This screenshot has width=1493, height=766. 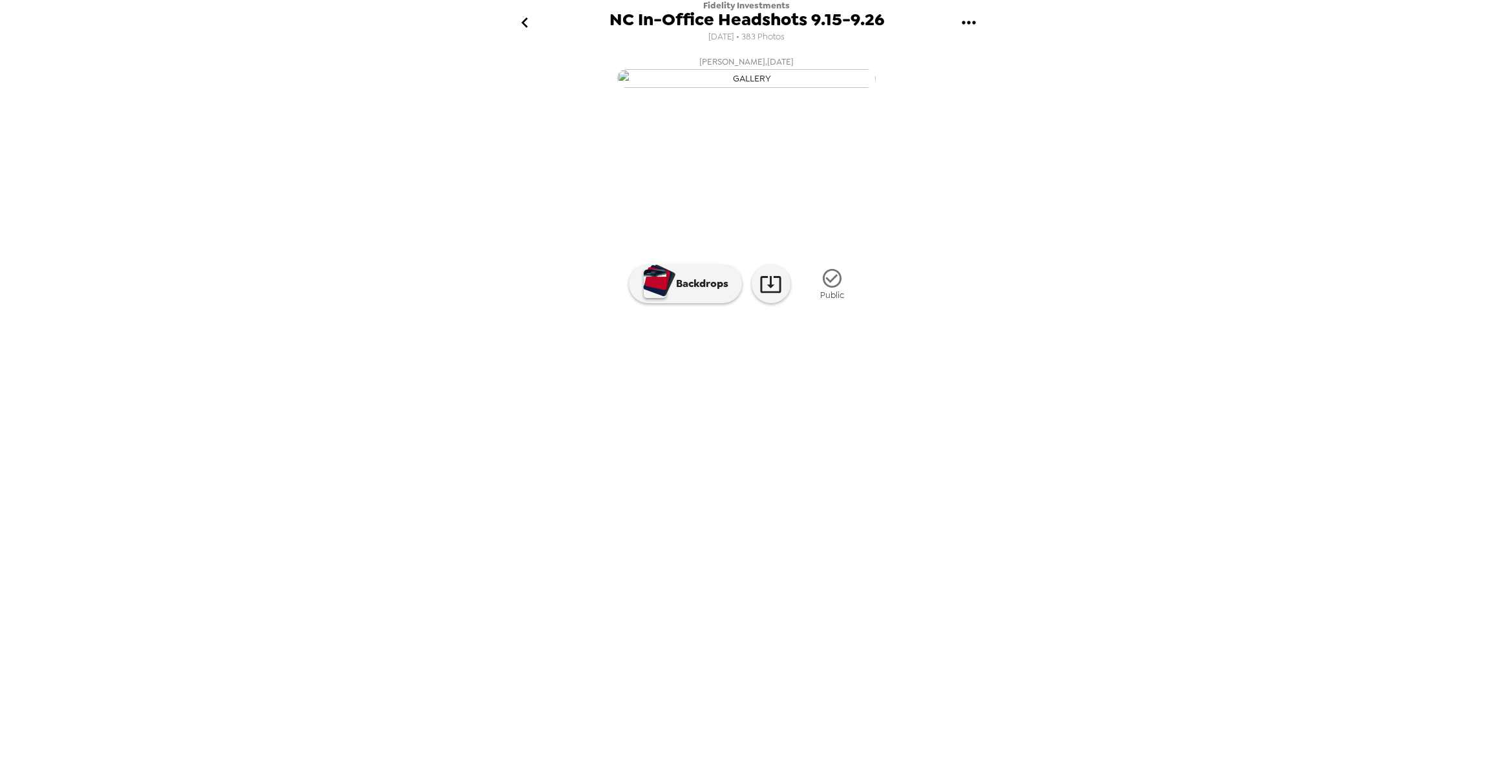 I want to click on button: gallery menu, so click(x=968, y=23).